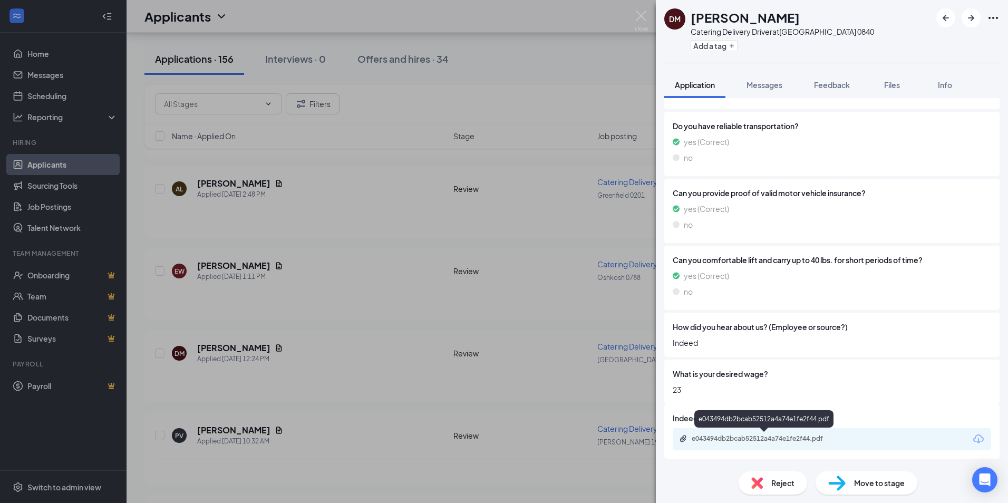 The image size is (1008, 503). Describe the element at coordinates (946, 18) in the screenshot. I see `svg: ArrowLeftNew` at that location.